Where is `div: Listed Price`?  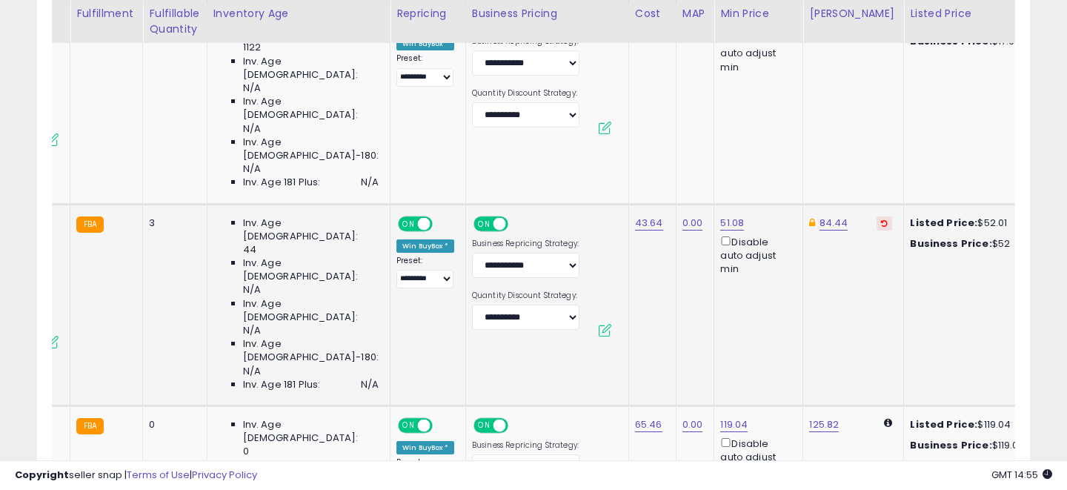 div: Listed Price is located at coordinates (973, 13).